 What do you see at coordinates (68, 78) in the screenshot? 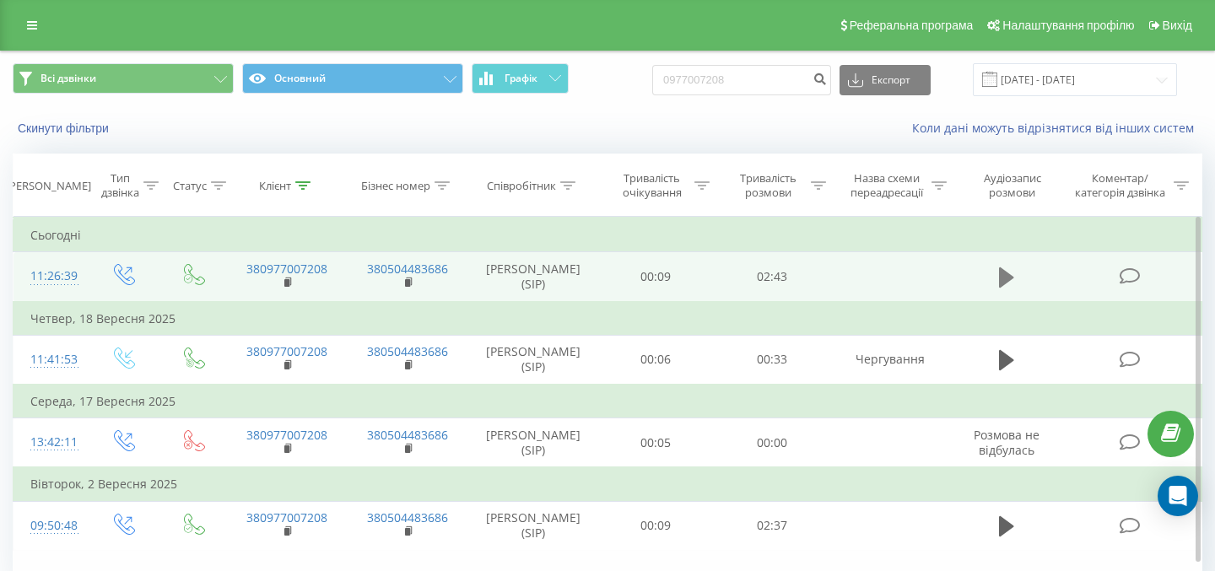
I see `span: Всі дзвінки` at bounding box center [68, 78].